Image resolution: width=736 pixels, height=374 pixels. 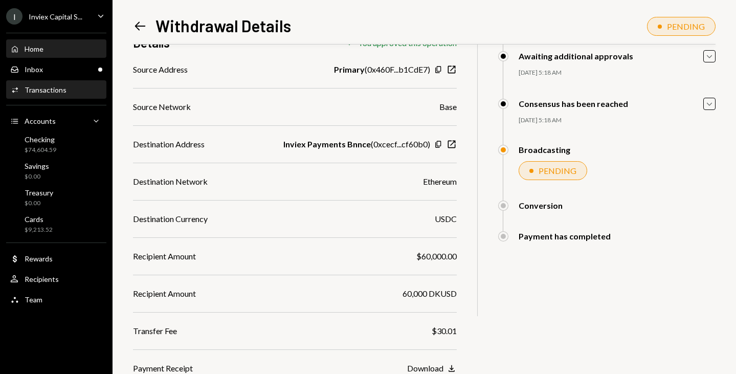 I want to click on div: Base, so click(x=448, y=107).